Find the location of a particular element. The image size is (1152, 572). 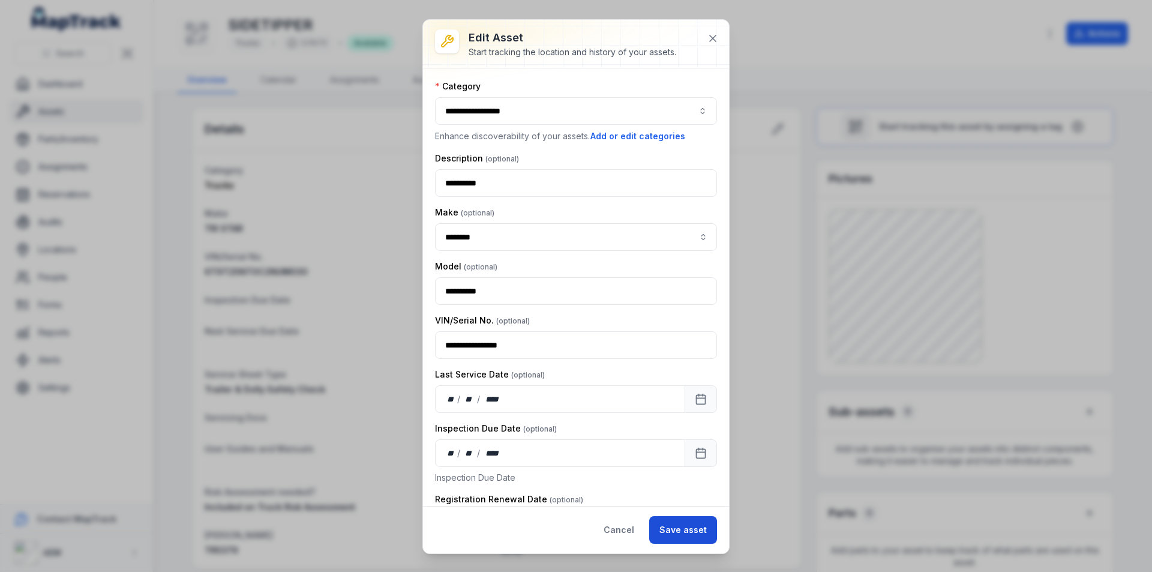

input: asset-edit:cf[8261eee4-602e-4976-b39b-47b762924e3f]-label is located at coordinates (576, 237).